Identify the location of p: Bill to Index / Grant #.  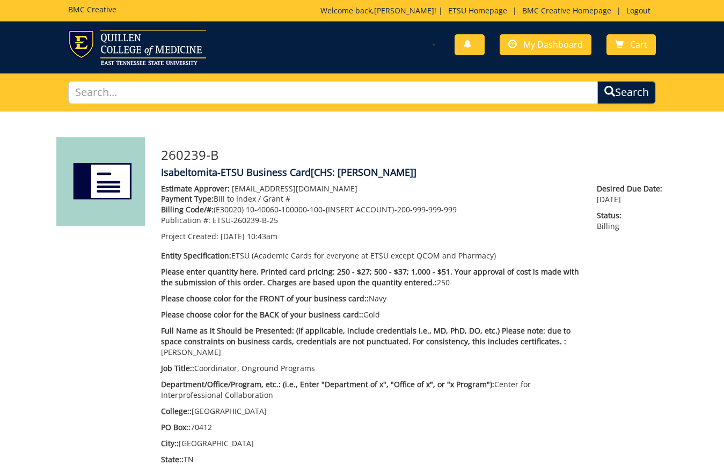
(371, 199).